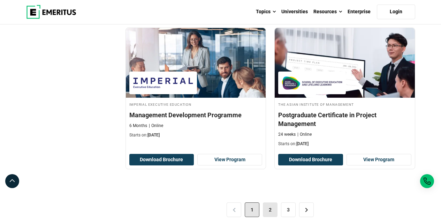 The image size is (441, 223). What do you see at coordinates (252, 210) in the screenshot?
I see `span: 1` at bounding box center [252, 210].